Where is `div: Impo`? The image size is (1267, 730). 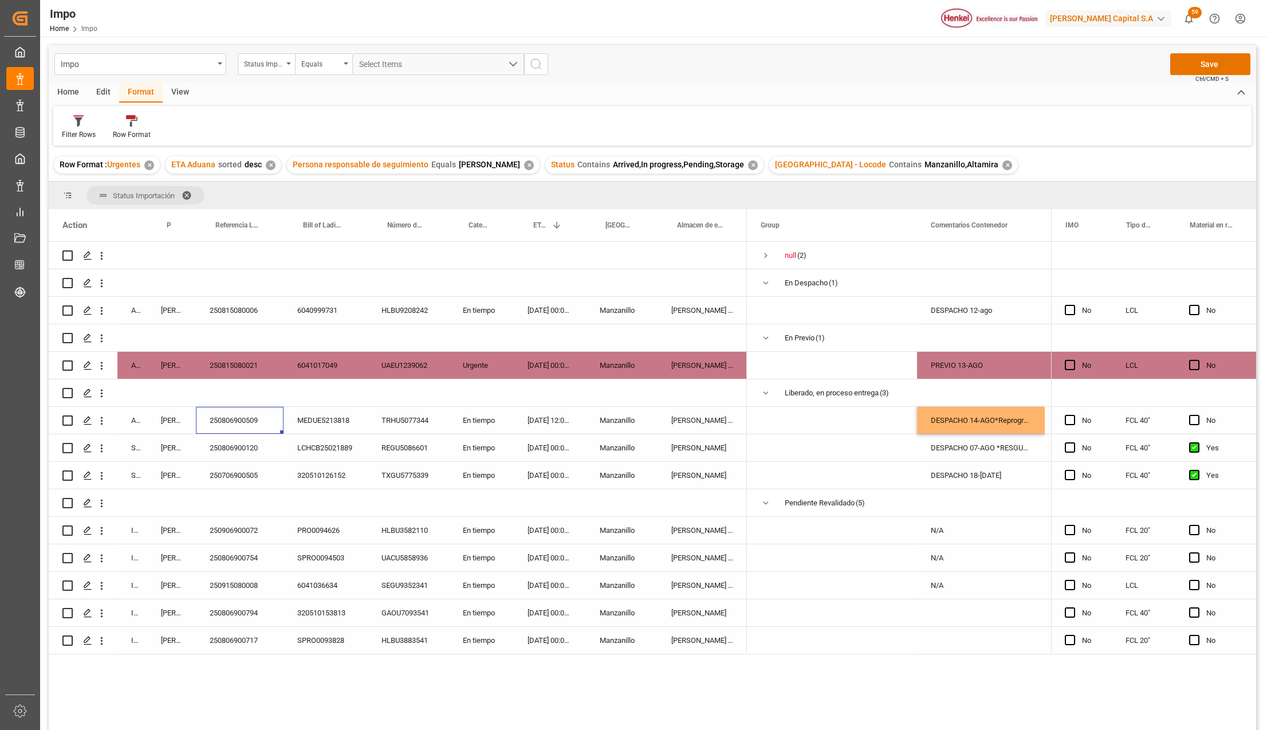 div: Impo is located at coordinates (137, 63).